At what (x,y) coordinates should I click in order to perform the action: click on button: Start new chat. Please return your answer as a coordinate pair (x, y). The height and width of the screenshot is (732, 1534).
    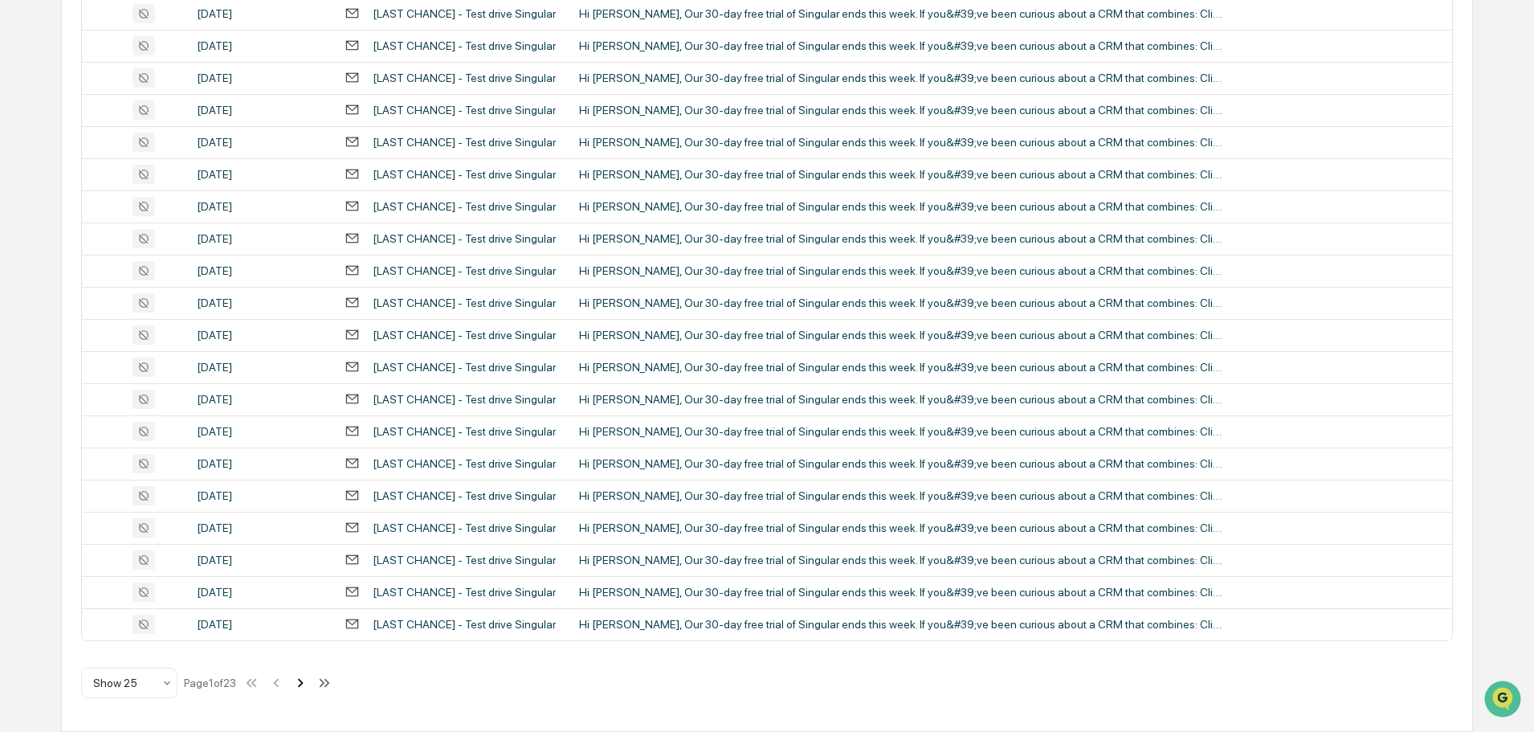
    Looking at the image, I should click on (283, 137).